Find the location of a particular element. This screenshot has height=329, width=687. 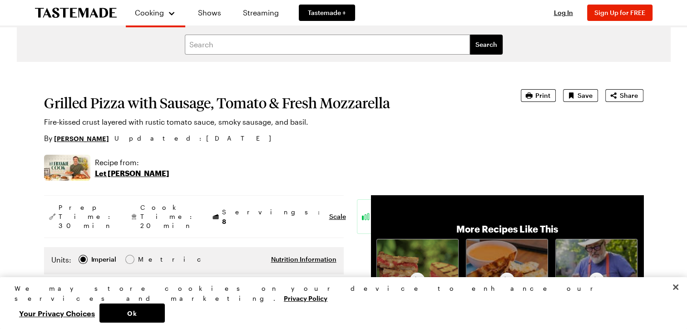

span: Metric is located at coordinates (148, 259).